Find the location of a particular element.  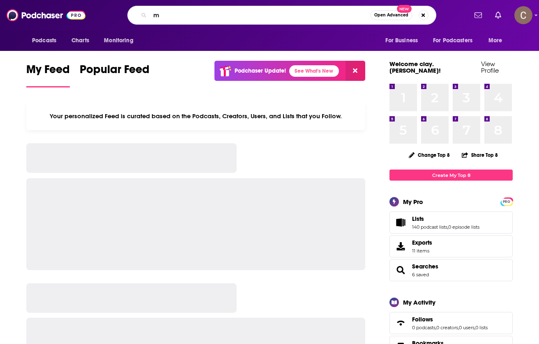

span: PRO is located at coordinates (506, 202).